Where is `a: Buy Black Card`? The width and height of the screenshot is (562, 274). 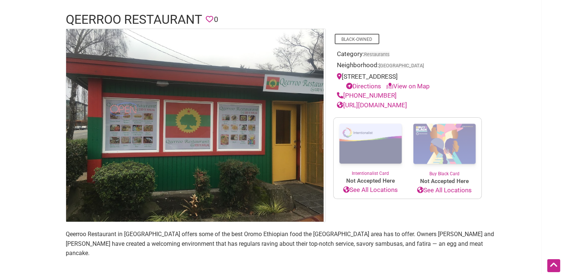 a: Buy Black Card is located at coordinates (444, 147).